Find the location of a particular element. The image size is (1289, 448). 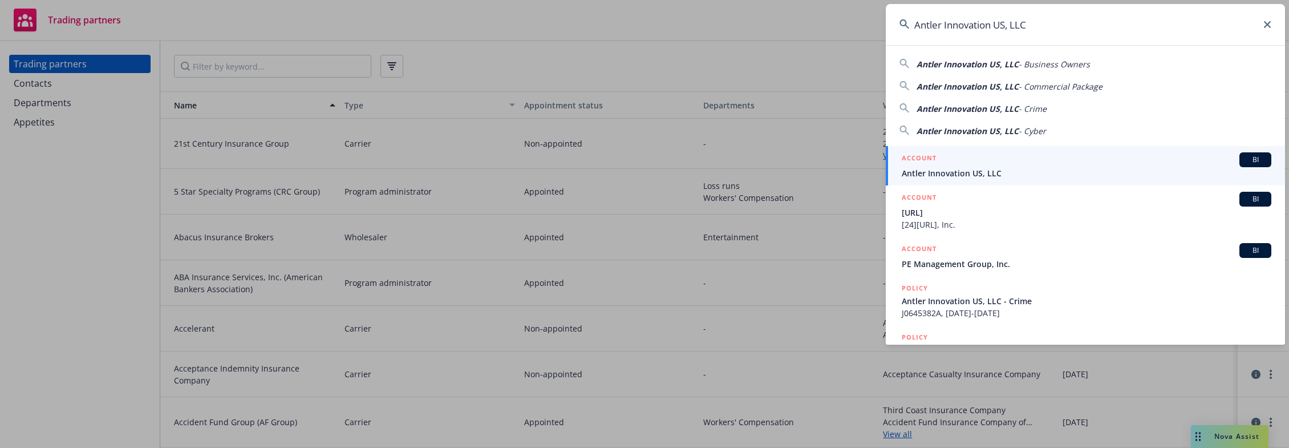

a: POLICYAntler Innovation US, LLC - Cyber is located at coordinates (1085, 350).